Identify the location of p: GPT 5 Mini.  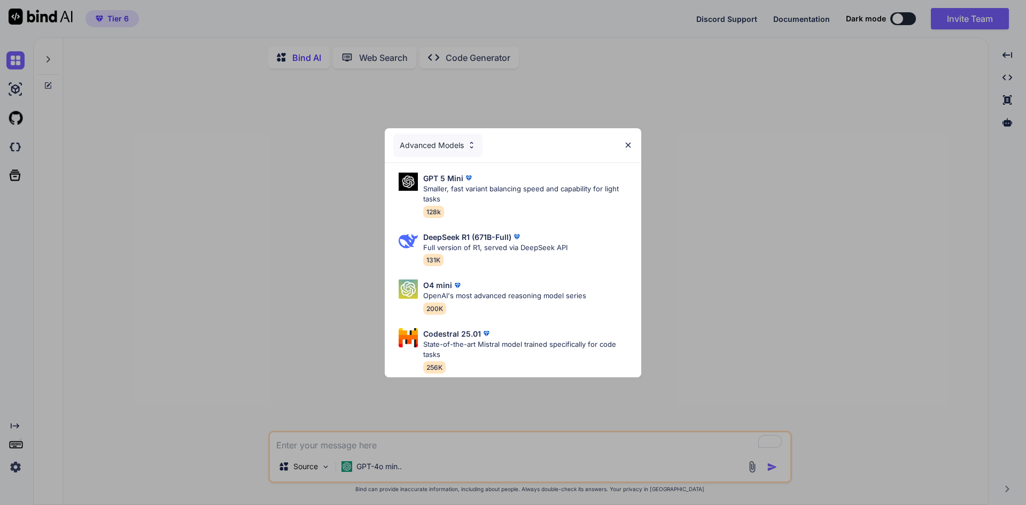
(443, 178).